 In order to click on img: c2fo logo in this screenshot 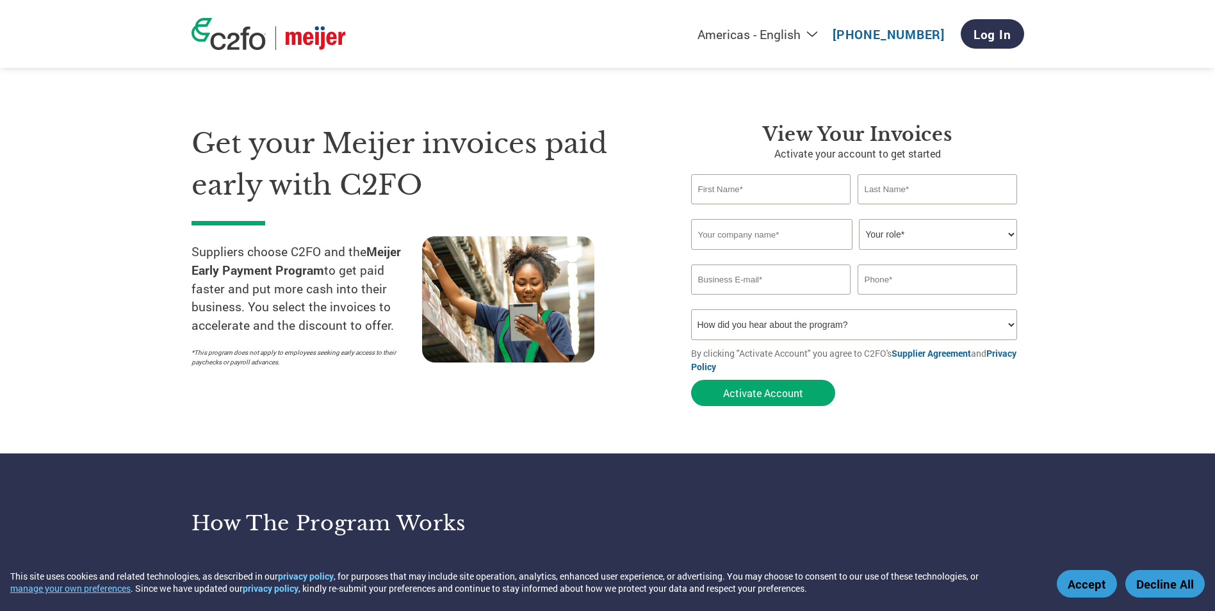, I will do `click(229, 34)`.